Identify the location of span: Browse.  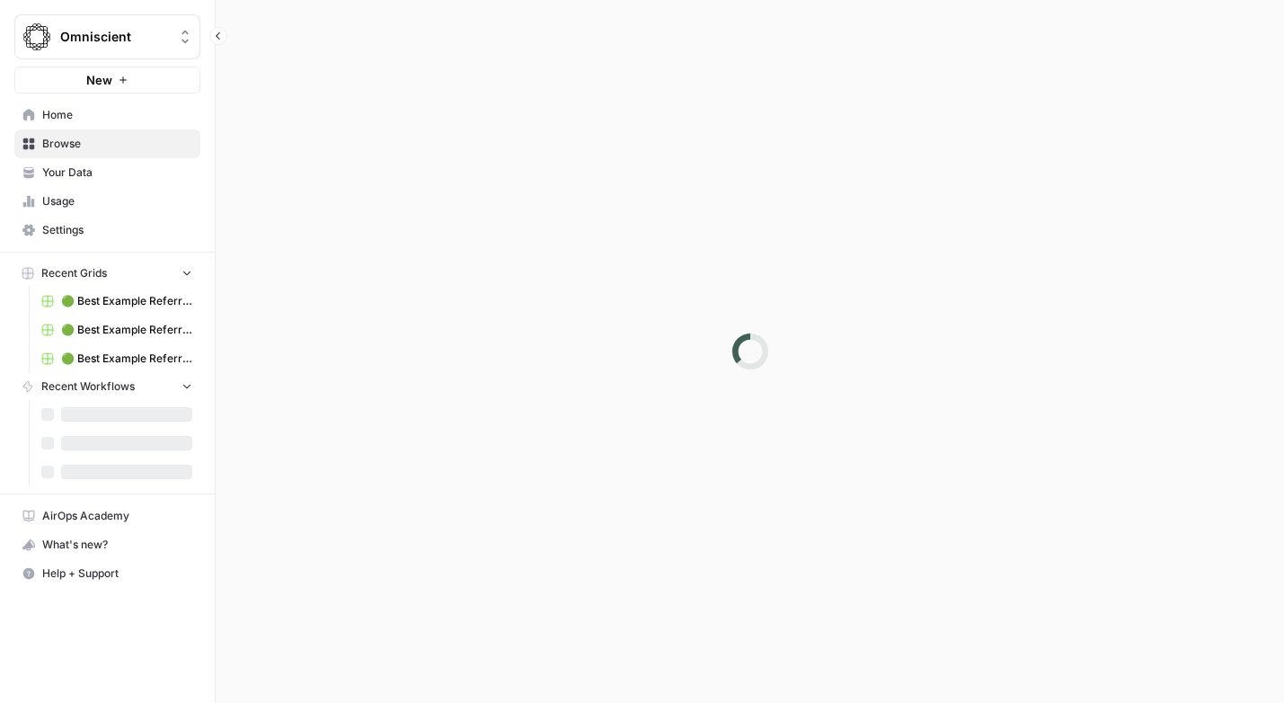
(117, 144).